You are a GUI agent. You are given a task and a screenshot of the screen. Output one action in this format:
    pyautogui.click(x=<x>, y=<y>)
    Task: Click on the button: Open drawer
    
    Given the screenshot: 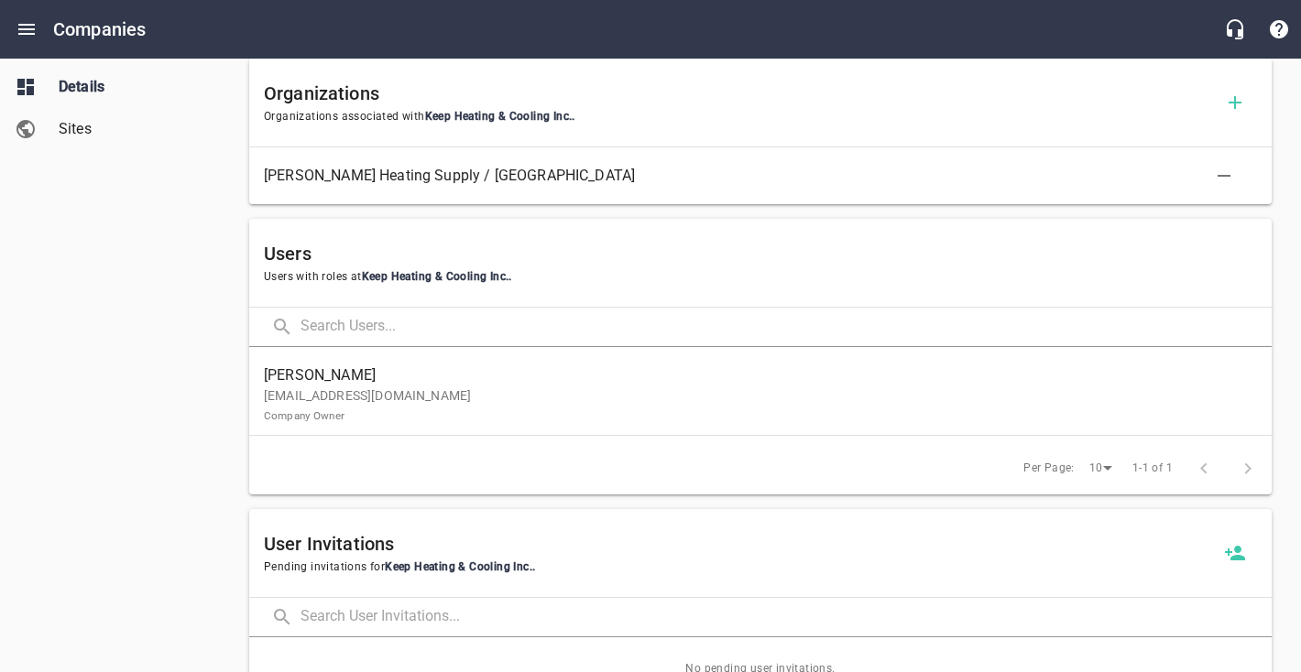 What is the action you would take?
    pyautogui.click(x=27, y=29)
    